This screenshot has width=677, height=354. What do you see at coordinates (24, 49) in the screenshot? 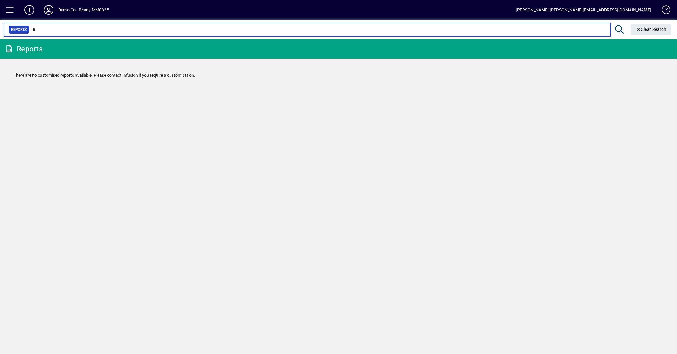
I see `div: Reports` at bounding box center [24, 49].